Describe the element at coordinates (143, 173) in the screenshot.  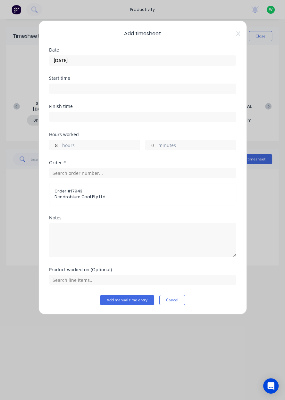
I see `input: Search order number...` at that location.